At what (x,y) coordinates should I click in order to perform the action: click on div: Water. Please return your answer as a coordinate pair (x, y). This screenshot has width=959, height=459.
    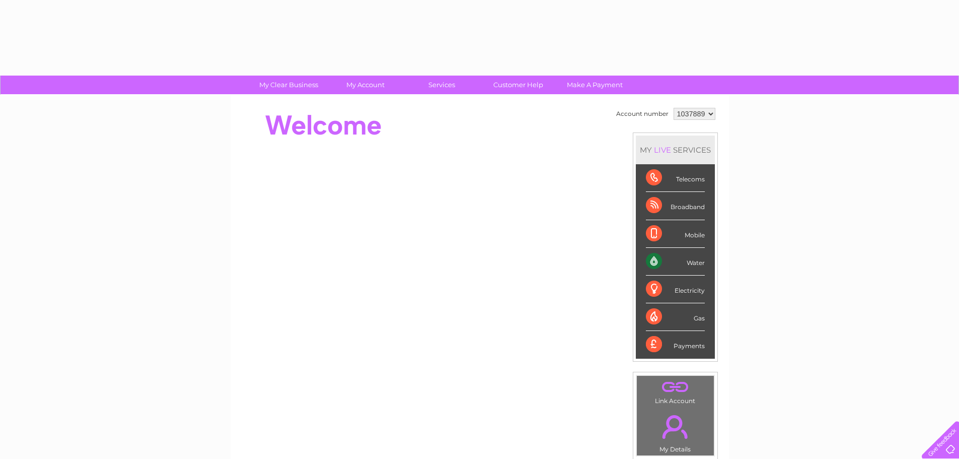
    Looking at the image, I should click on (675, 261).